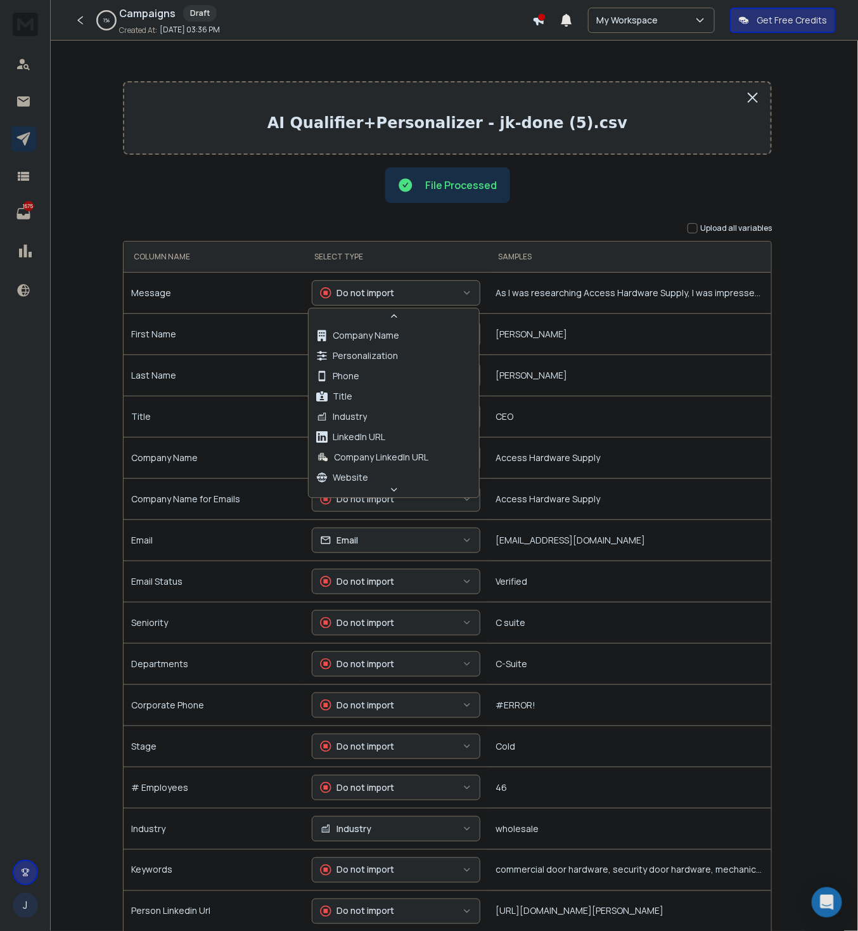  I want to click on td: 46, so click(629, 787).